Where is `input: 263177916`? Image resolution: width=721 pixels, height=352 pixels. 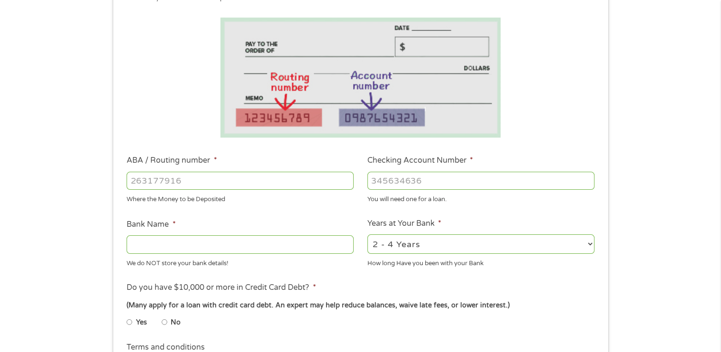 input: 263177916 is located at coordinates (240, 181).